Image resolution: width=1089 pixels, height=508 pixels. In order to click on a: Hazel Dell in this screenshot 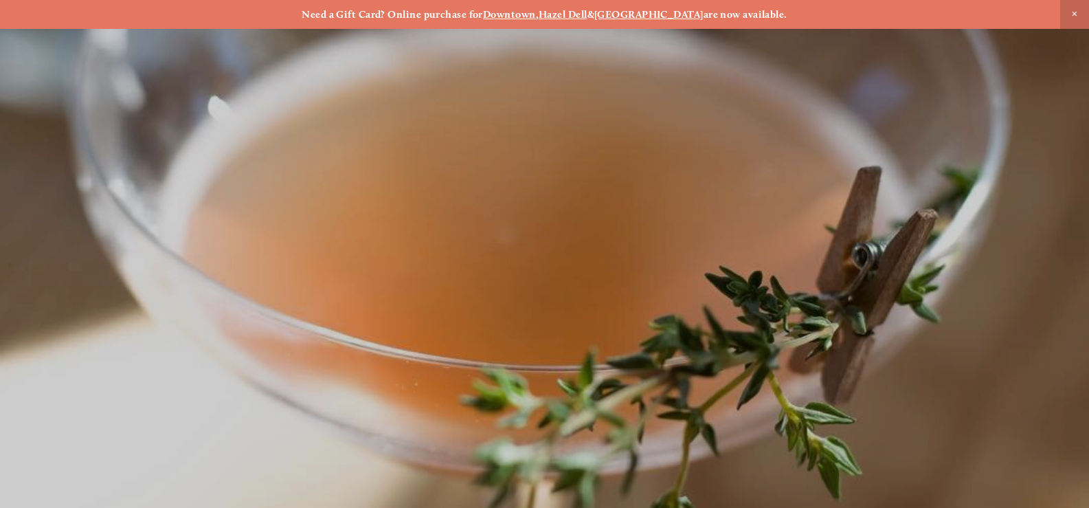, I will do `click(563, 14)`.